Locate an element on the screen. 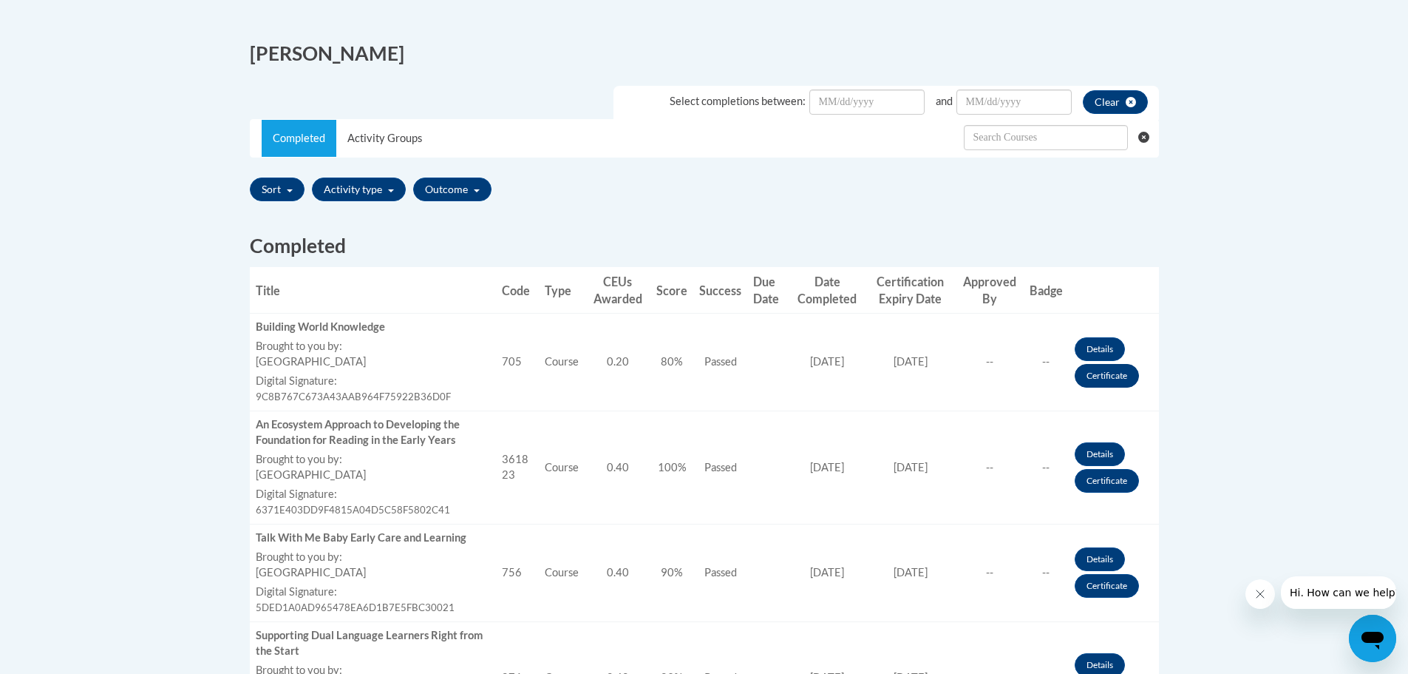 This screenshot has height=674, width=1408. th: Code is located at coordinates (518, 290).